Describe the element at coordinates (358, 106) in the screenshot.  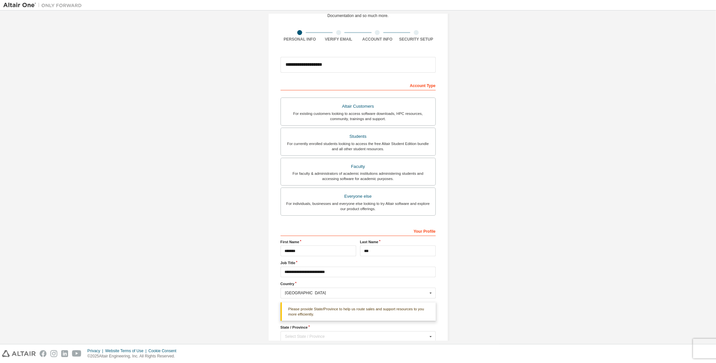
I see `div: Altair Customers` at that location.